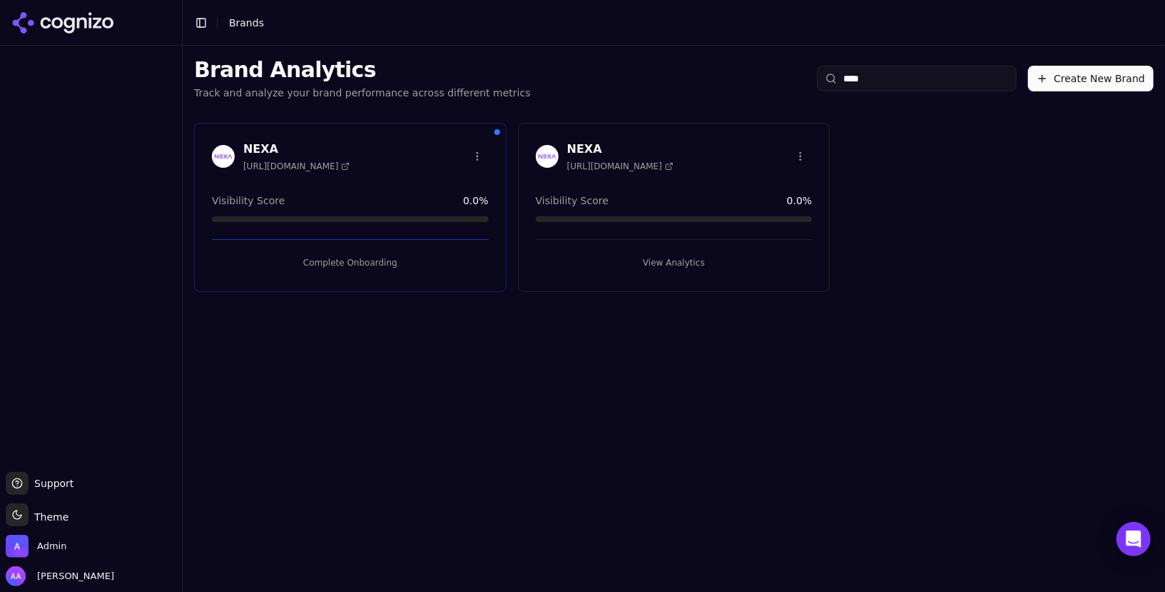  I want to click on div: Open Intercom Messenger, so click(1134, 539).